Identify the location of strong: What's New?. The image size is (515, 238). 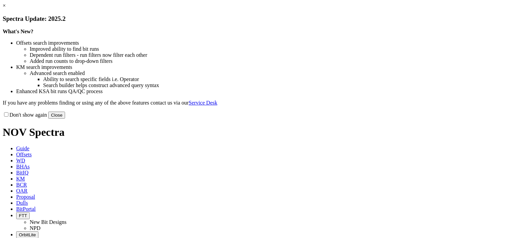
(18, 31).